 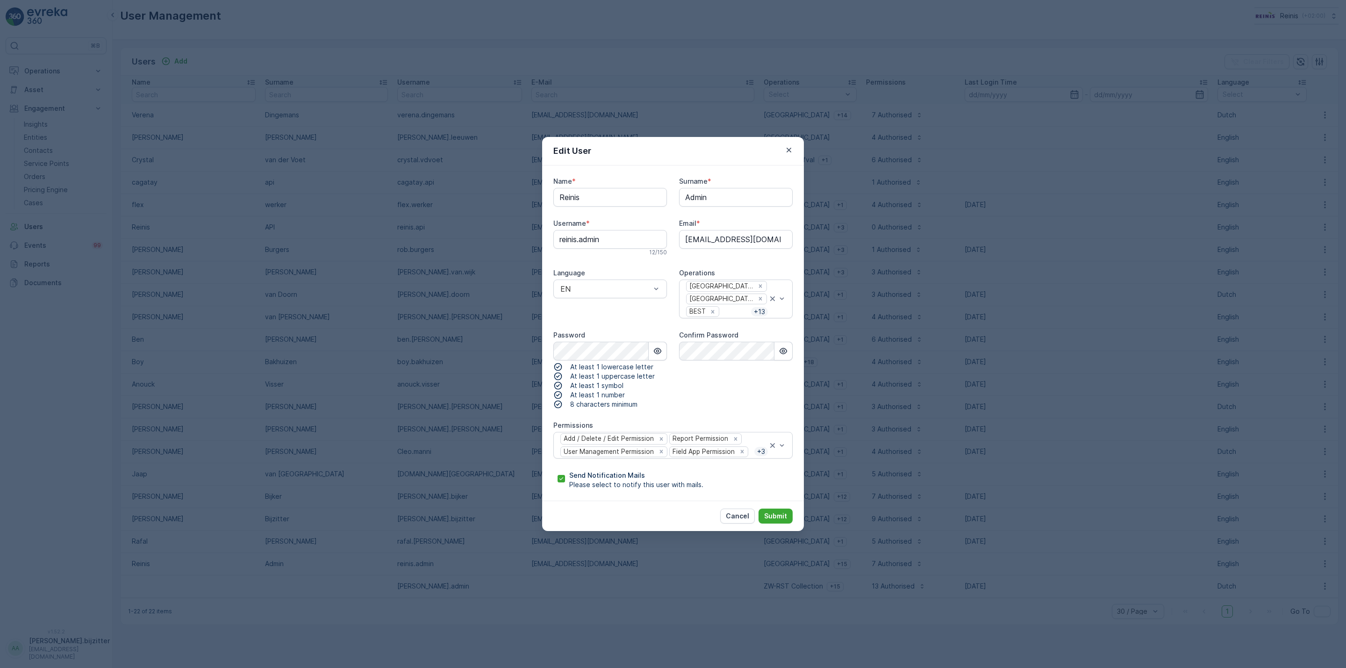 I want to click on div: Remove Add / Delete / Edit Permission, so click(x=661, y=439).